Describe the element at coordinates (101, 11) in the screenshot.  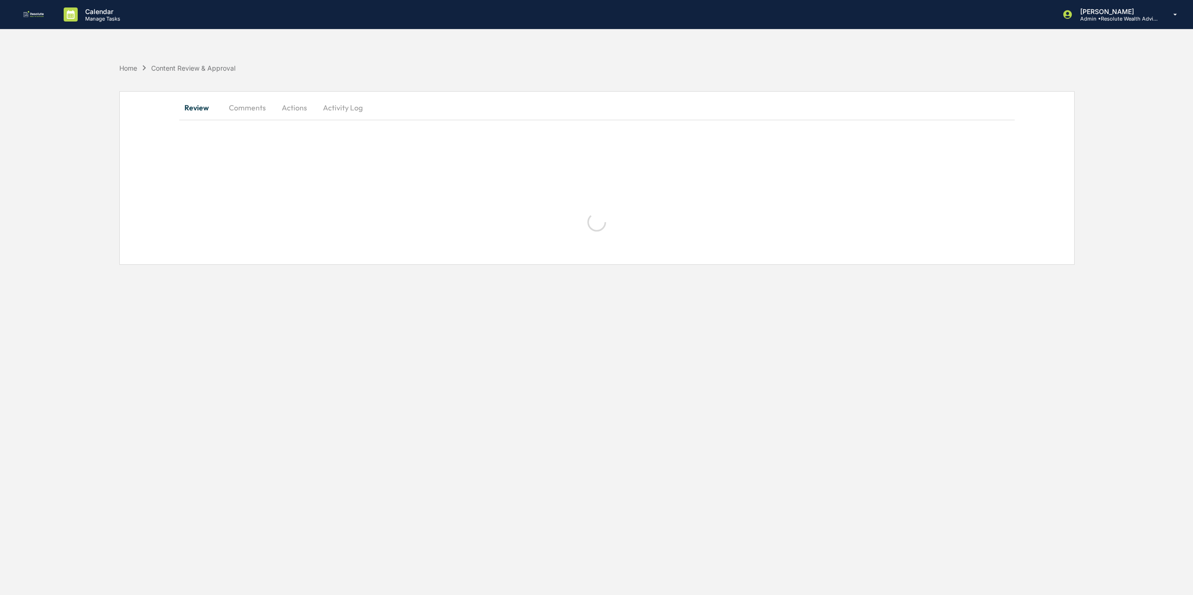
I see `p: Calendar` at that location.